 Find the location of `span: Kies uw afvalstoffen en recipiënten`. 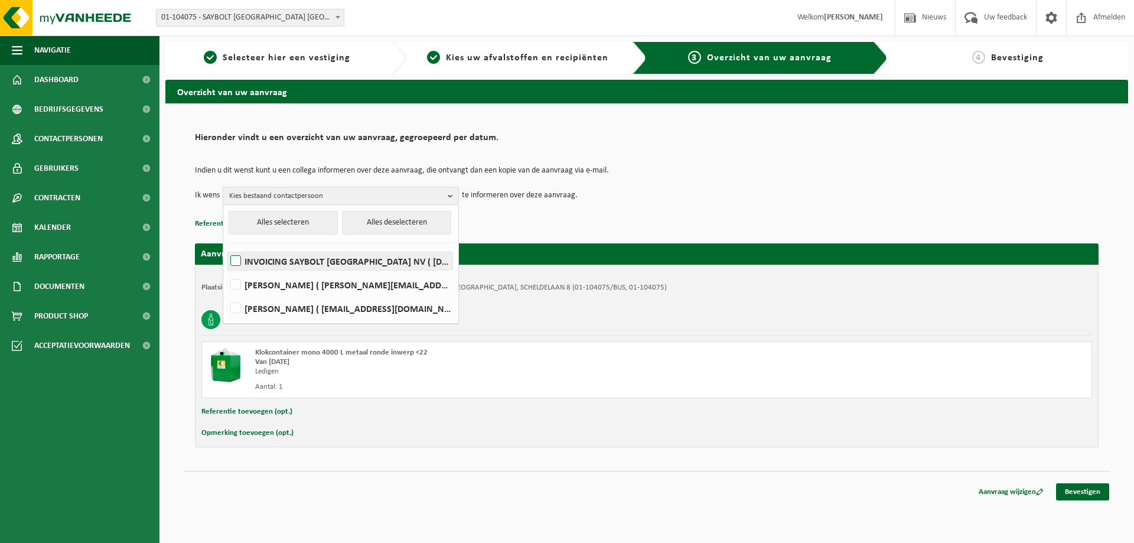

span: Kies uw afvalstoffen en recipiënten is located at coordinates (527, 58).